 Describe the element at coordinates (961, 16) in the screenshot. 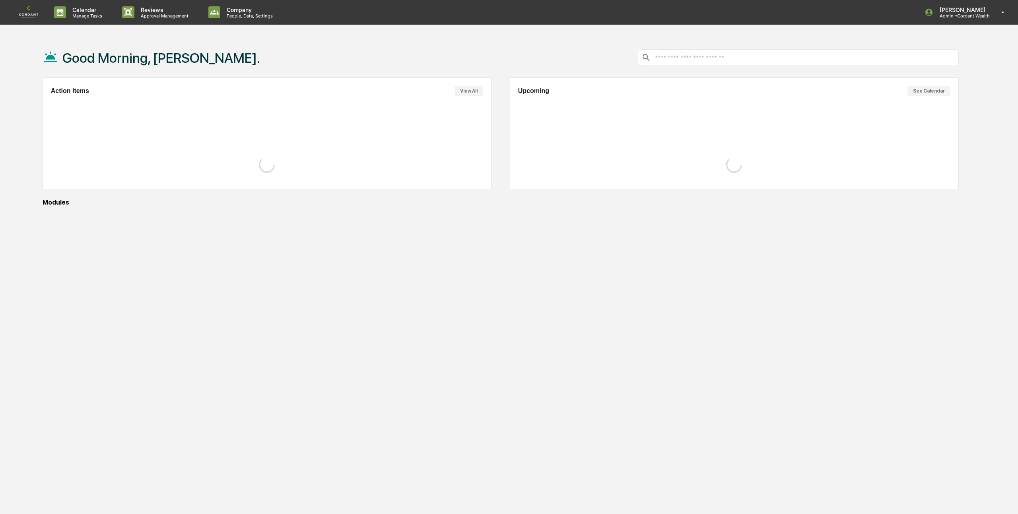

I see `p: Admin • Cordant Wealth` at that location.